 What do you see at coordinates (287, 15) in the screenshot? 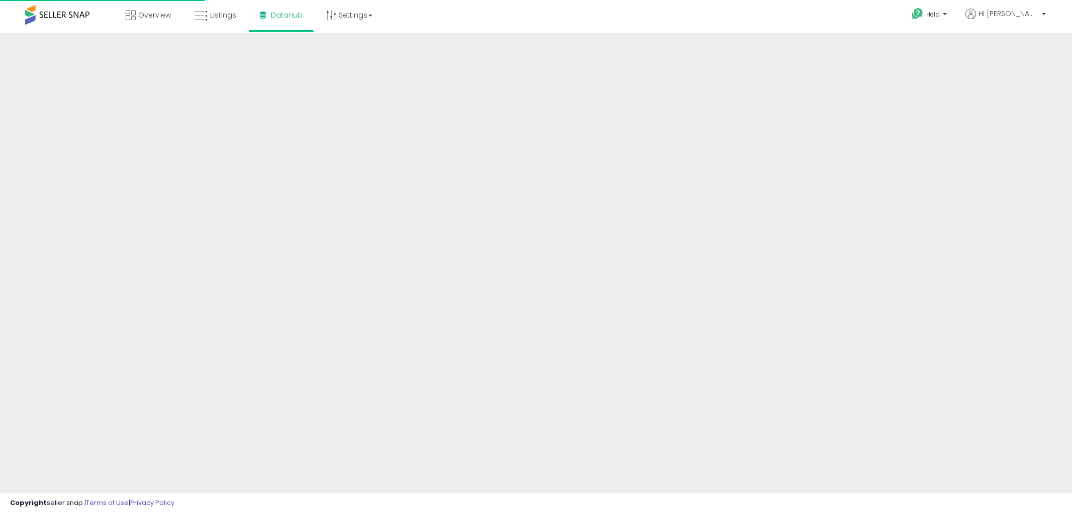
I see `span: DataHub` at bounding box center [287, 15].